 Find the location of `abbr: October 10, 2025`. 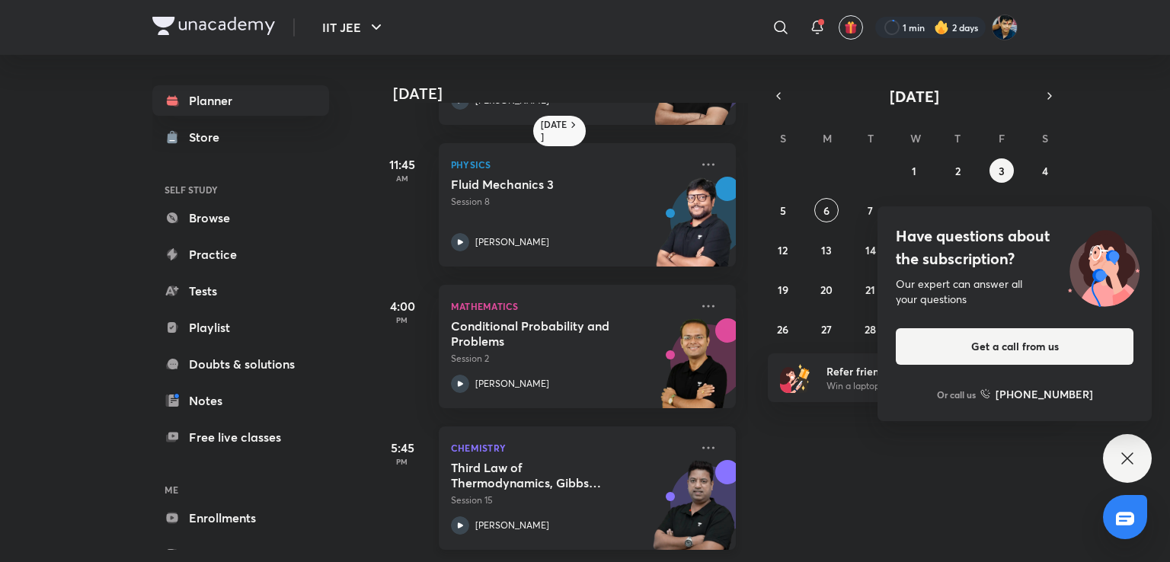

abbr: October 10, 2025 is located at coordinates (1001, 210).